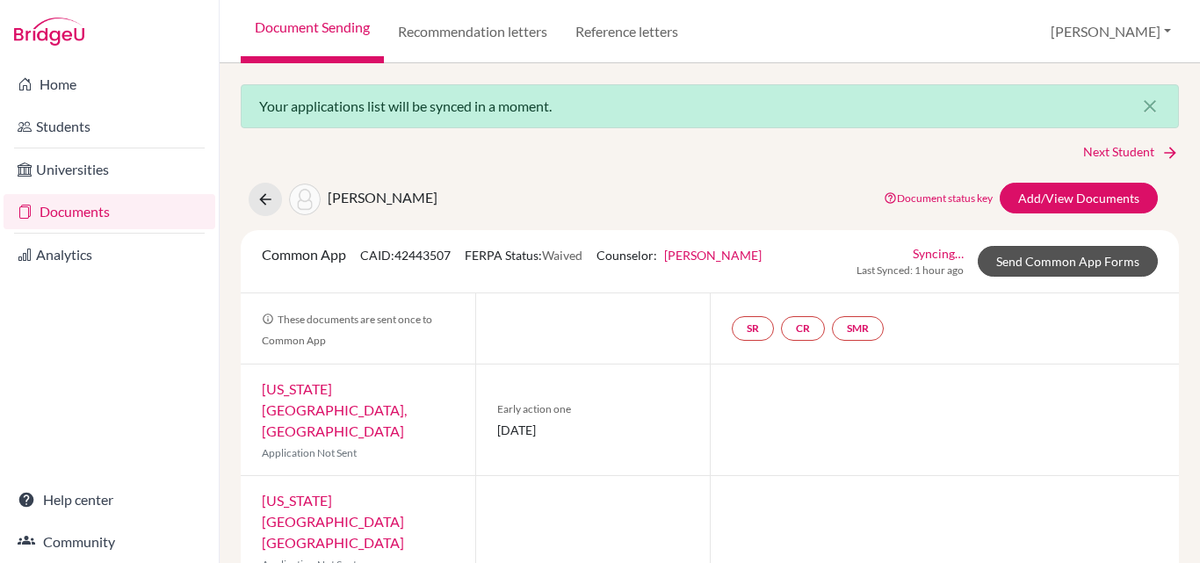  What do you see at coordinates (938, 253) in the screenshot?
I see `a: Syncing…` at bounding box center [938, 253].